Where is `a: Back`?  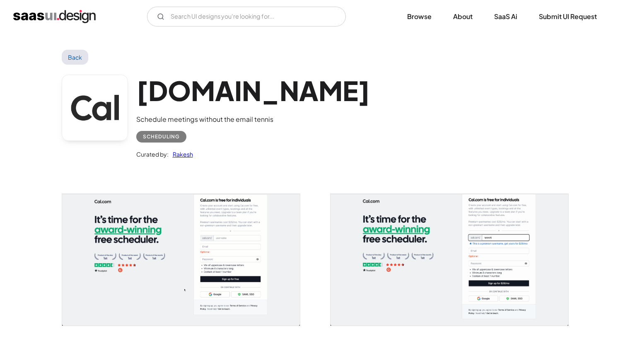 a: Back is located at coordinates (75, 57).